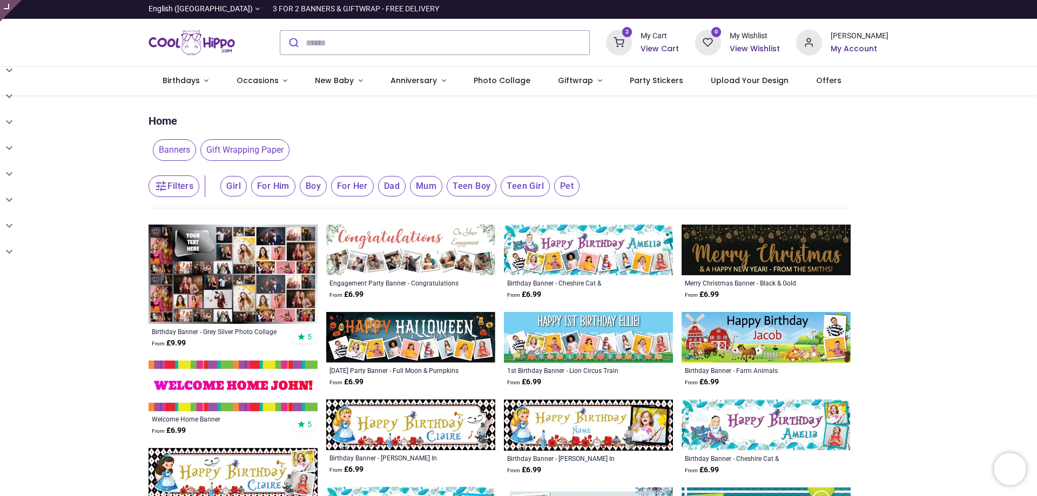 This screenshot has width=1037, height=496. Describe the element at coordinates (192, 43) in the screenshot. I see `span: Logo of Cool Hippo` at that location.